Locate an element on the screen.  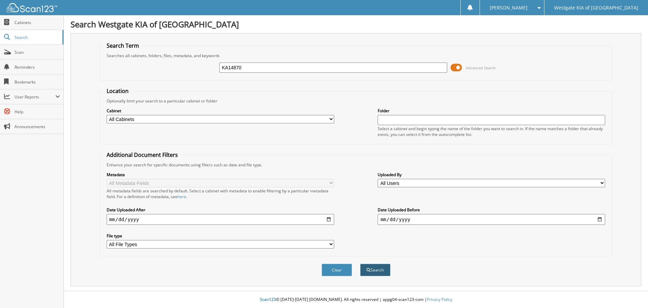
span: Help is located at coordinates (37, 111).